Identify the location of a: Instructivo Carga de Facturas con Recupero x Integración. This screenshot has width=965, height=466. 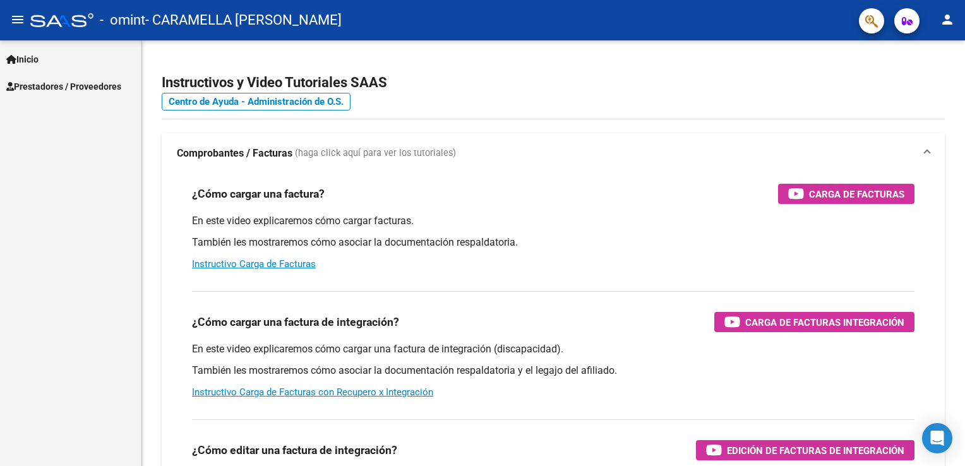
(312, 392).